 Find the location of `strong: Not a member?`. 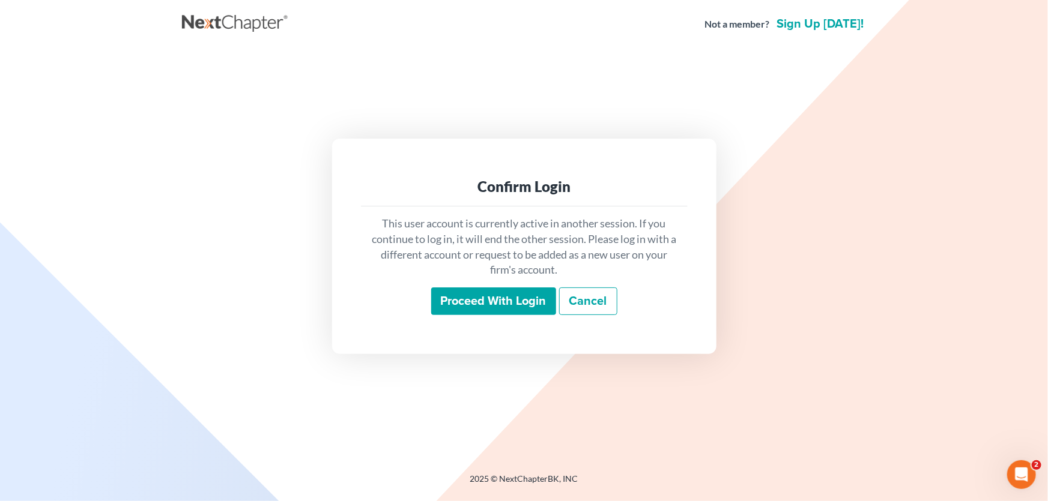

strong: Not a member? is located at coordinates (737, 24).